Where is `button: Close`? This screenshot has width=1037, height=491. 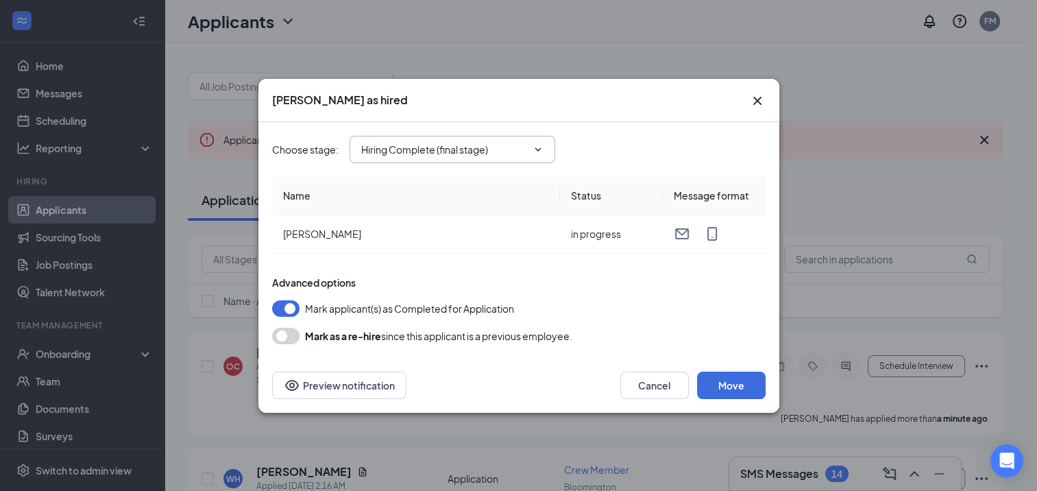 button: Close is located at coordinates (758, 101).